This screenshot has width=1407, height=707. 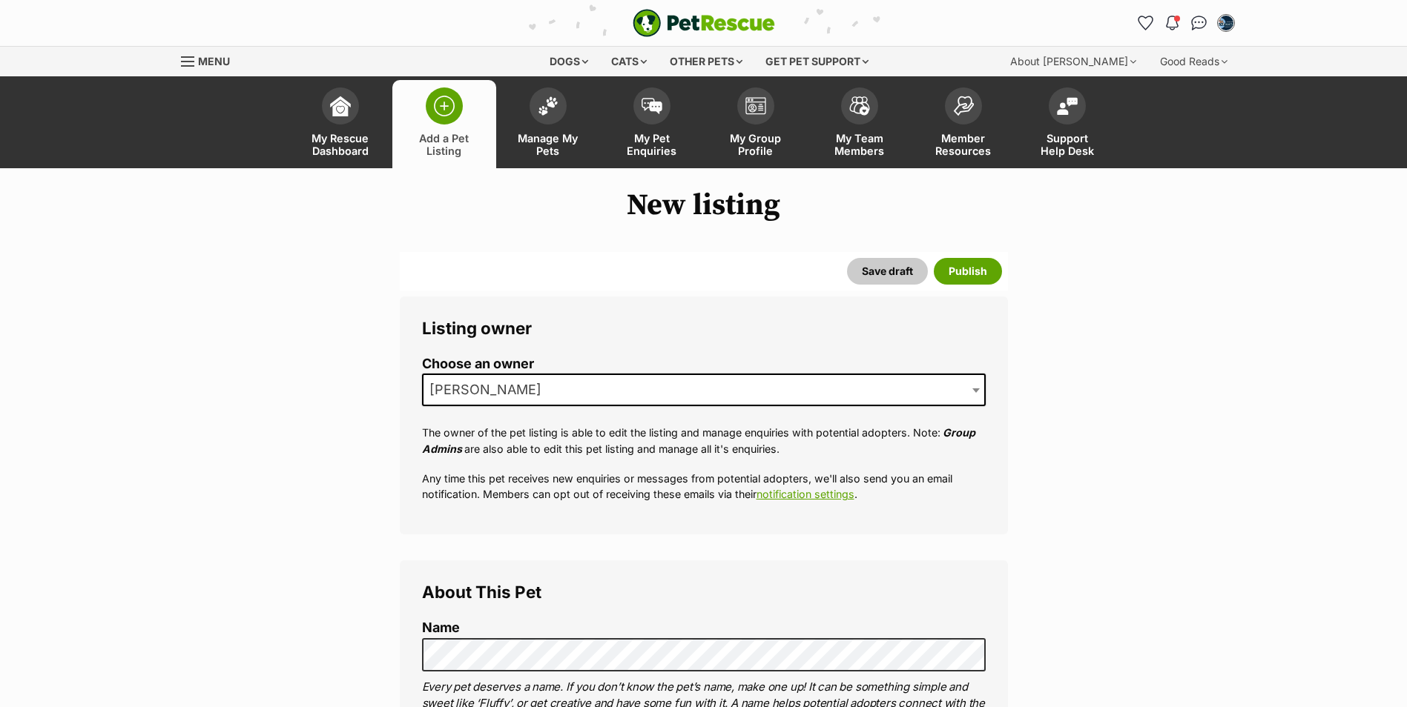 What do you see at coordinates (963, 105) in the screenshot?
I see `img: member-resources-icon-8e73f808a243e03378d46382f2149f9095a855e16c252ad45f914b54edf8863c.svg` at bounding box center [963, 105].